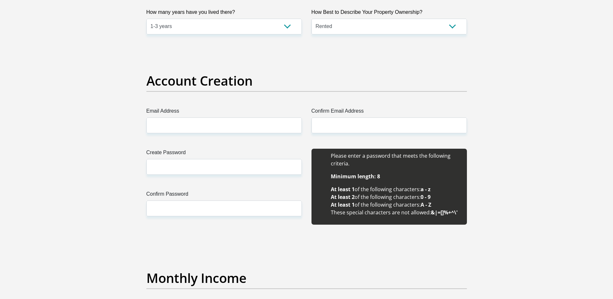  Describe the element at coordinates (307, 278) in the screenshot. I see `h2: Monthly Income` at that location.